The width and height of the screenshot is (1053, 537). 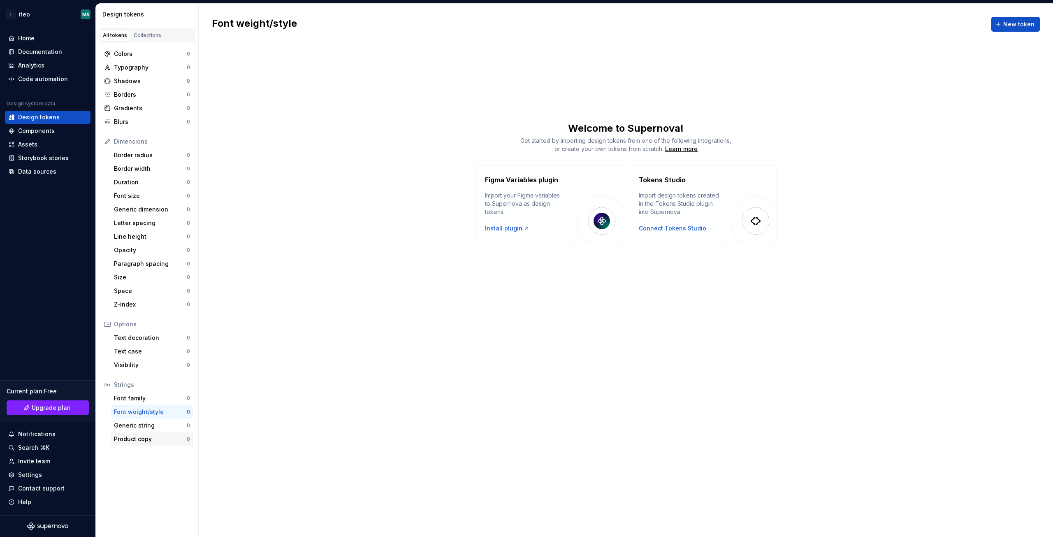 I want to click on a: Visibility0, so click(x=152, y=365).